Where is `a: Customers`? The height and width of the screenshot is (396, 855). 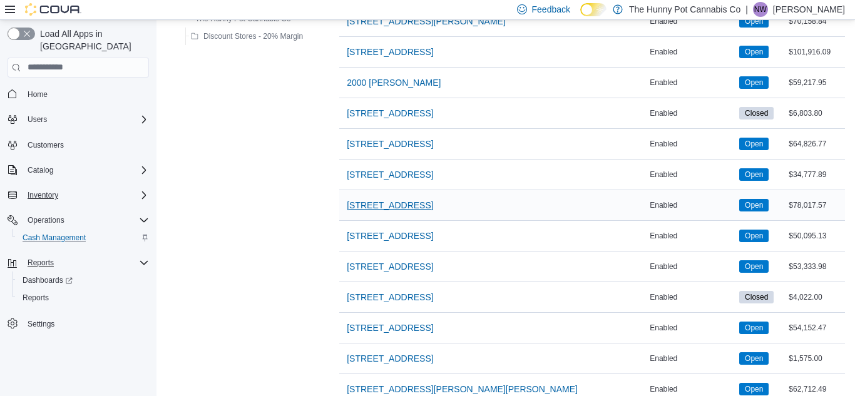 a: Customers is located at coordinates (46, 145).